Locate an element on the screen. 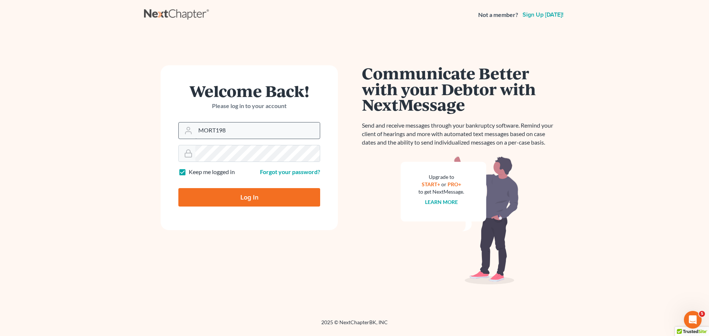 The image size is (709, 336). h1: Communicate Better with your Debtor with NextMessage is located at coordinates (459, 89).